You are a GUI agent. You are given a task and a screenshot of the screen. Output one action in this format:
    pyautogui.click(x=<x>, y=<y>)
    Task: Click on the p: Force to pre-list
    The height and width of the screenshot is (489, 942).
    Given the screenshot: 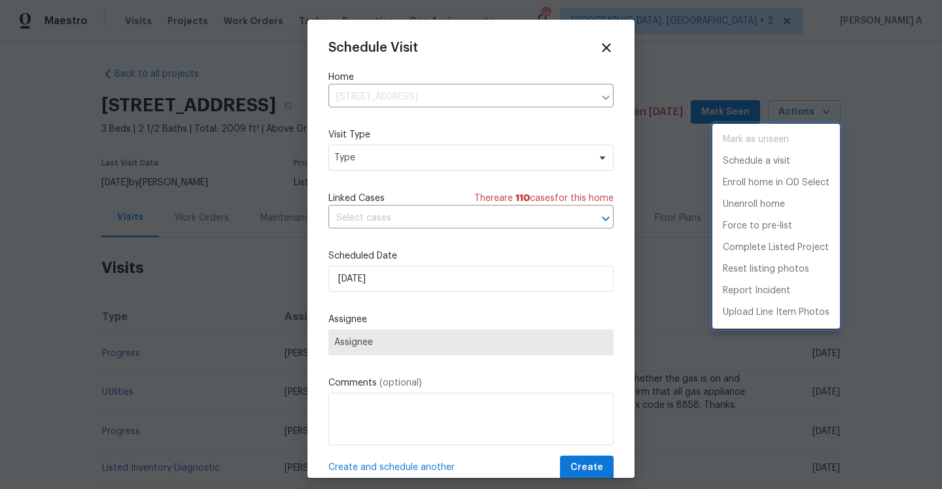 What is the action you would take?
    pyautogui.click(x=758, y=226)
    